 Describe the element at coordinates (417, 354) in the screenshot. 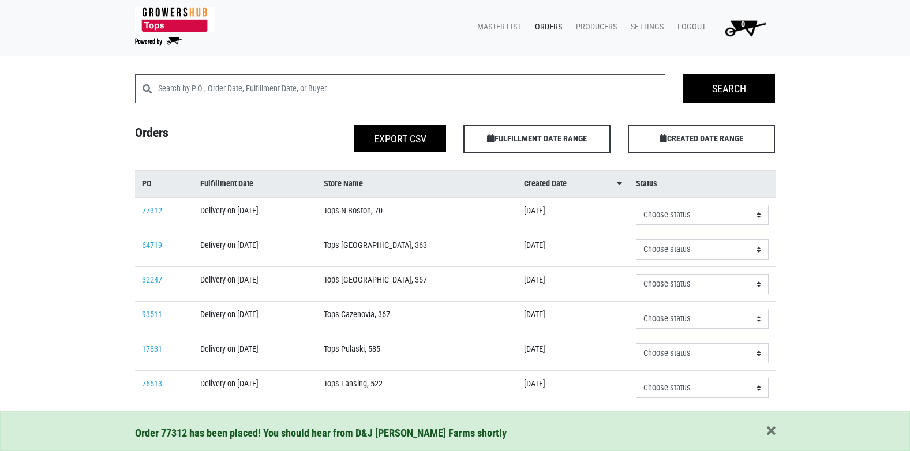

I see `td: Tops Pulaski, 585` at that location.